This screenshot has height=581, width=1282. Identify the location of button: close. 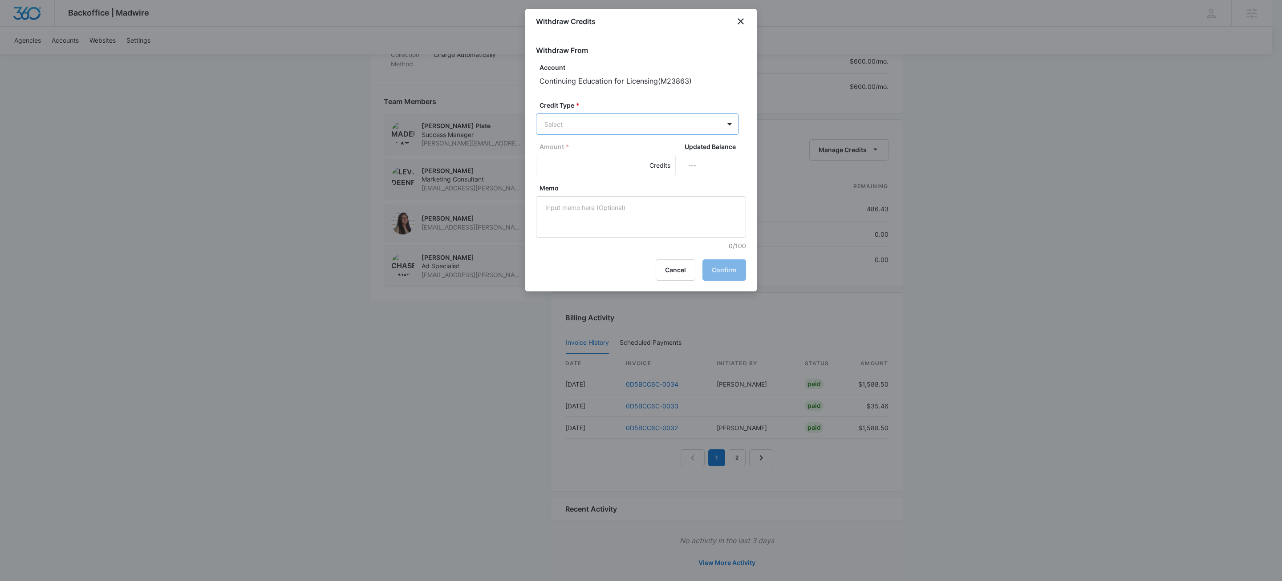
(741, 21).